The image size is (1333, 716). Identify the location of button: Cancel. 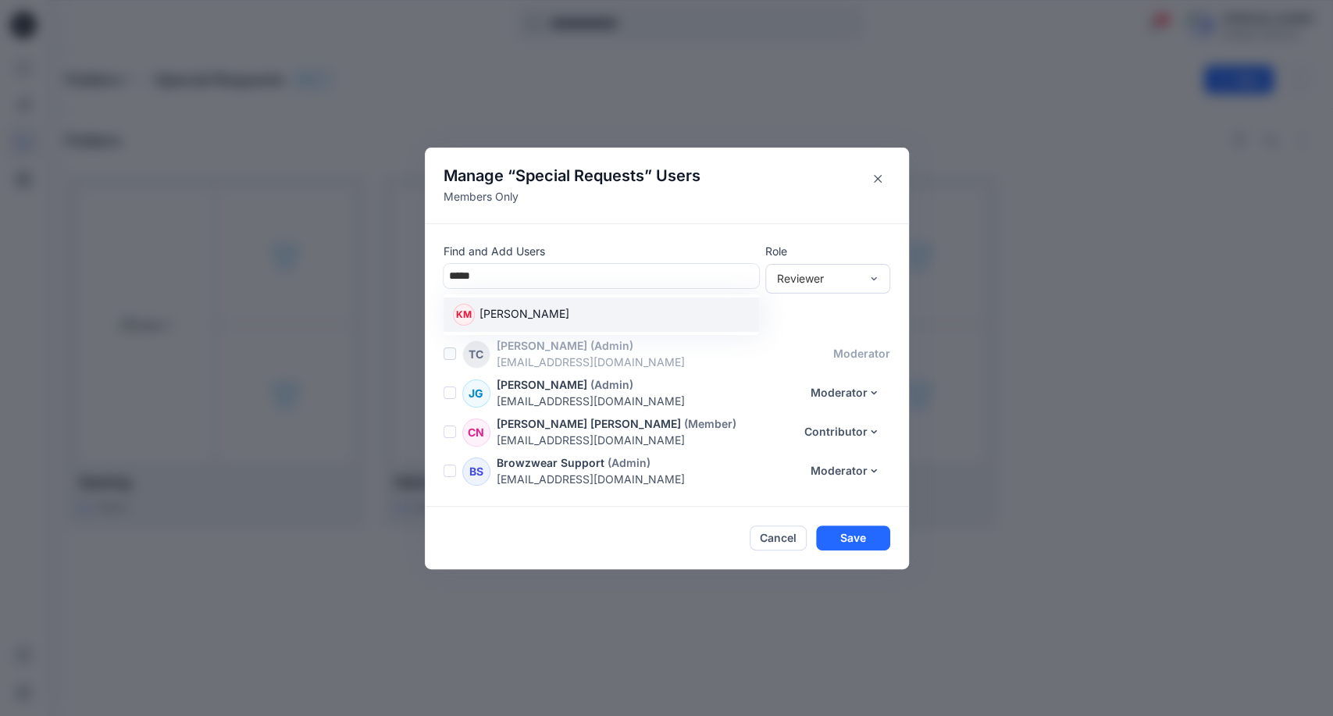
(778, 538).